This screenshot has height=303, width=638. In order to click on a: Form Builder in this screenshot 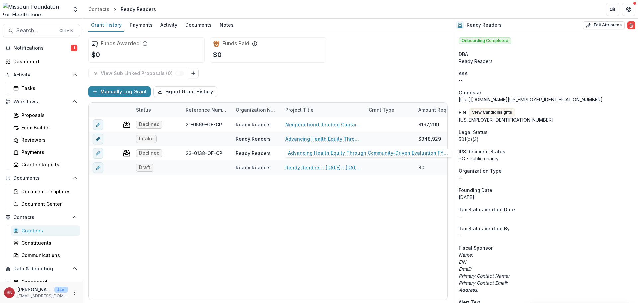, I will do `click(45, 127)`.